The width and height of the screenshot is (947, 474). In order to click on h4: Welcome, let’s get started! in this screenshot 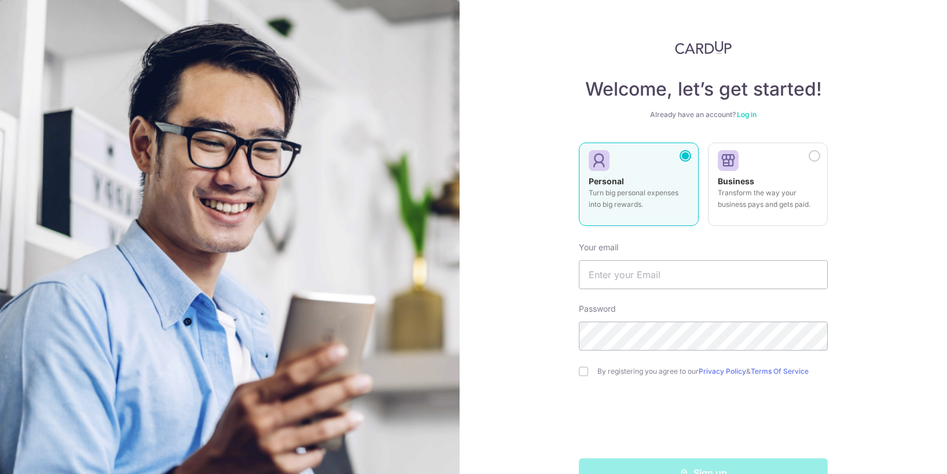, I will do `click(704, 89)`.